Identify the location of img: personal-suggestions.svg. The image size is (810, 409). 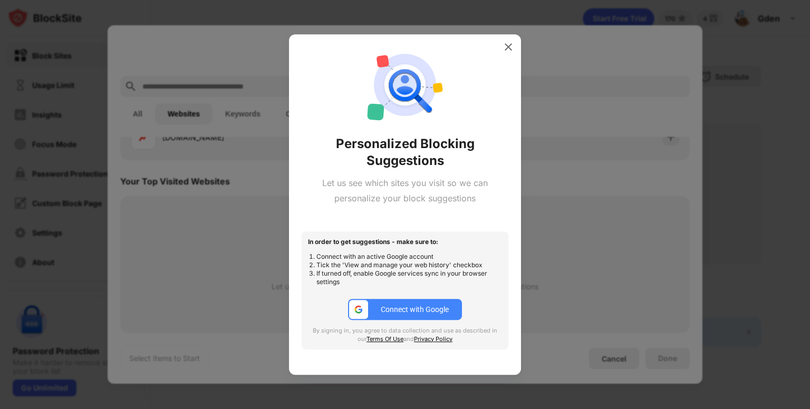
(405, 85).